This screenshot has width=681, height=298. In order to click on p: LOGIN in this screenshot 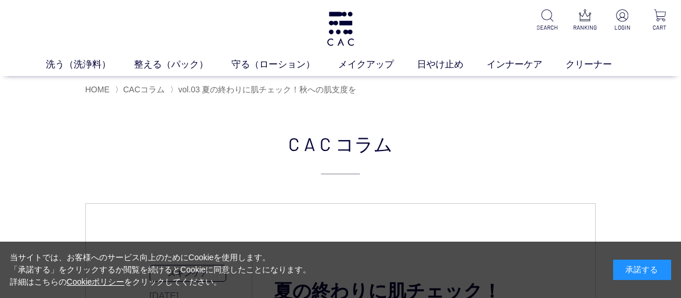, I will do `click(622, 27)`.